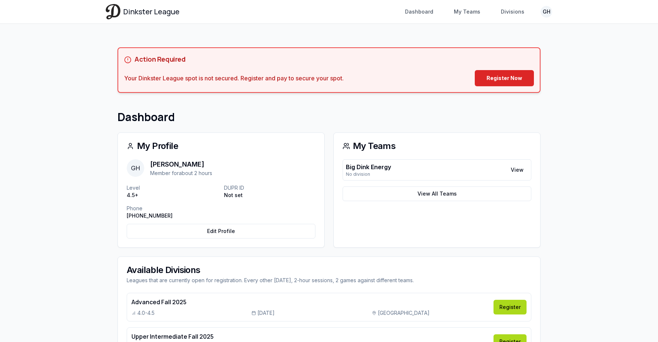 The width and height of the screenshot is (658, 342). Describe the element at coordinates (146, 313) in the screenshot. I see `span: 4.0-4.5` at that location.